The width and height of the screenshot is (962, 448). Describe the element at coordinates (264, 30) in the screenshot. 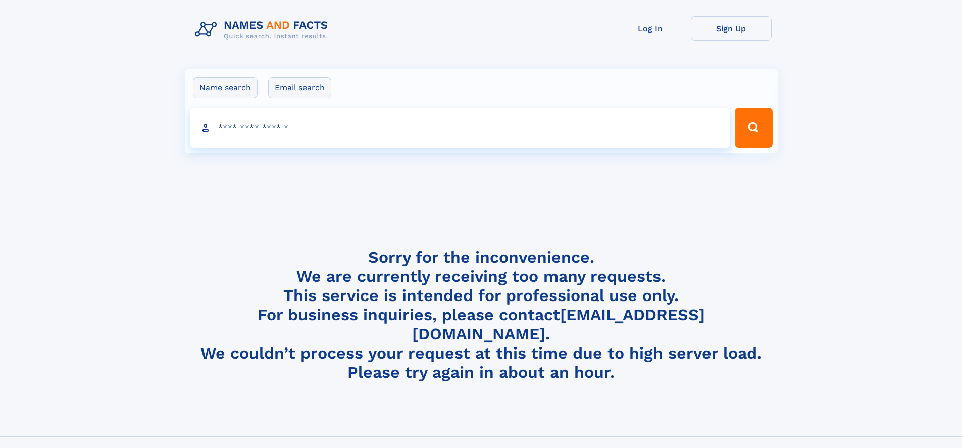

I see `img: Logo Names and Facts` at that location.